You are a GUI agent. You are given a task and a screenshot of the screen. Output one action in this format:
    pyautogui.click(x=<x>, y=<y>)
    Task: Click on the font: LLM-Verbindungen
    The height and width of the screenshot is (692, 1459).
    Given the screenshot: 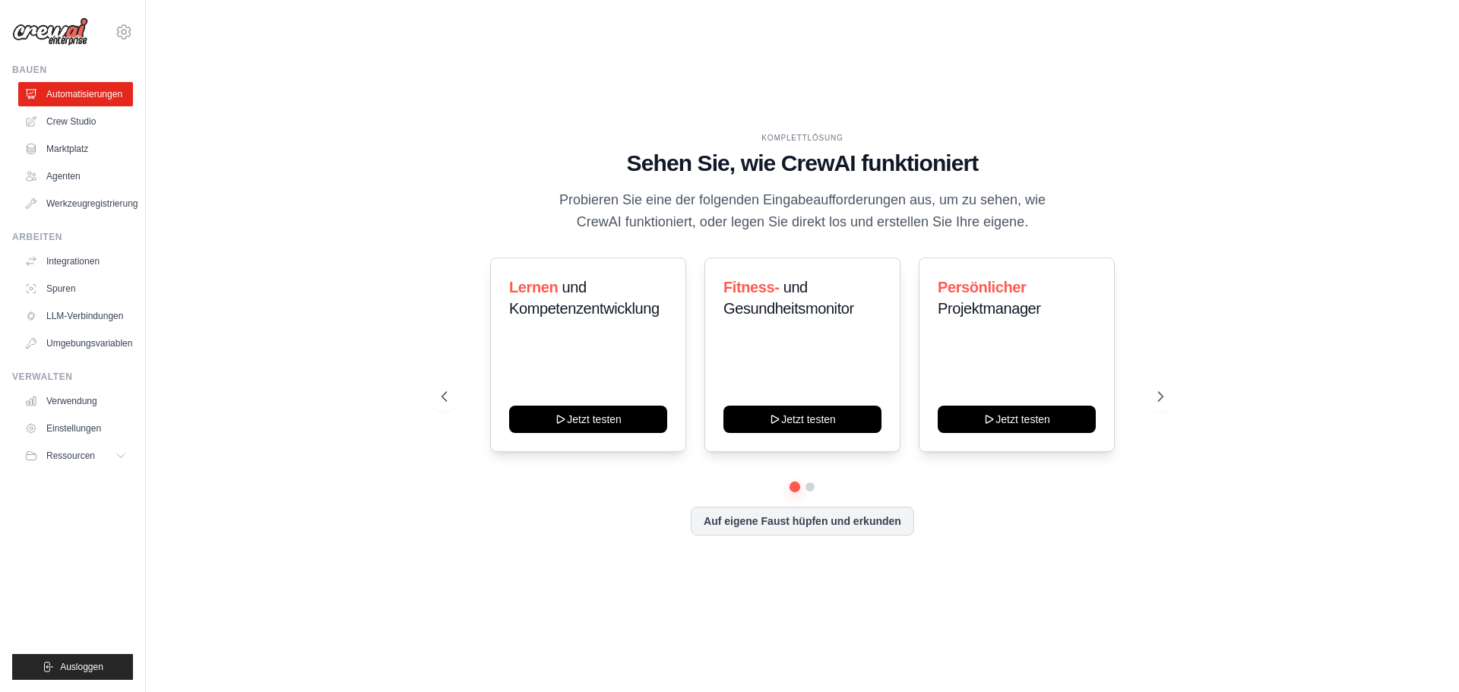 What is the action you would take?
    pyautogui.click(x=84, y=316)
    